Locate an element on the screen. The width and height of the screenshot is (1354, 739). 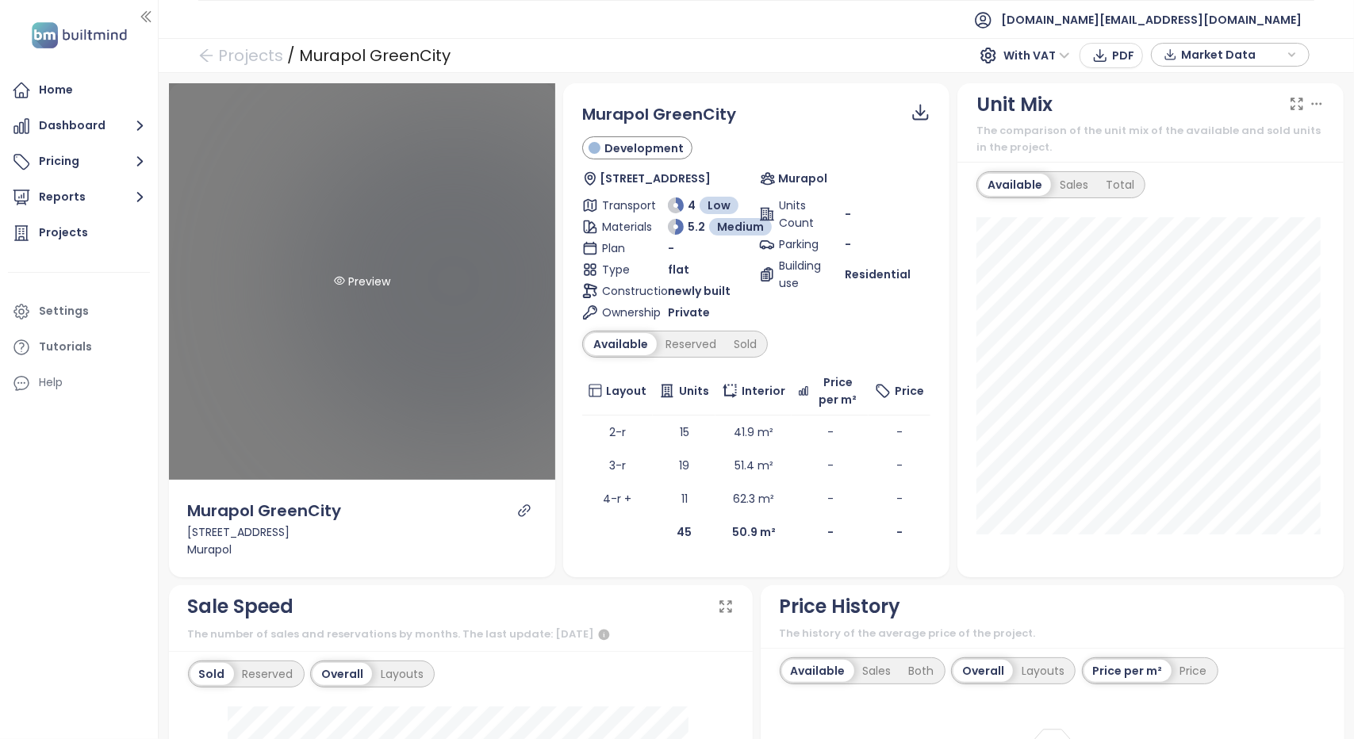
span: flat is located at coordinates (678, 270).